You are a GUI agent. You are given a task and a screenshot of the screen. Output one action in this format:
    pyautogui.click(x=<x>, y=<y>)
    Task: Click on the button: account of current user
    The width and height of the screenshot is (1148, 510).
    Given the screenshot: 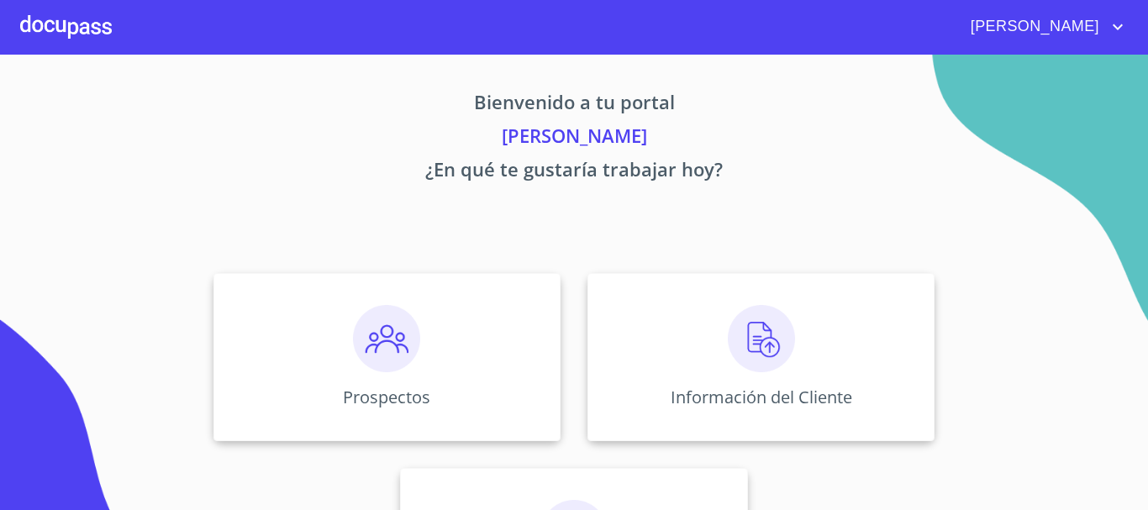 What is the action you would take?
    pyautogui.click(x=1043, y=27)
    